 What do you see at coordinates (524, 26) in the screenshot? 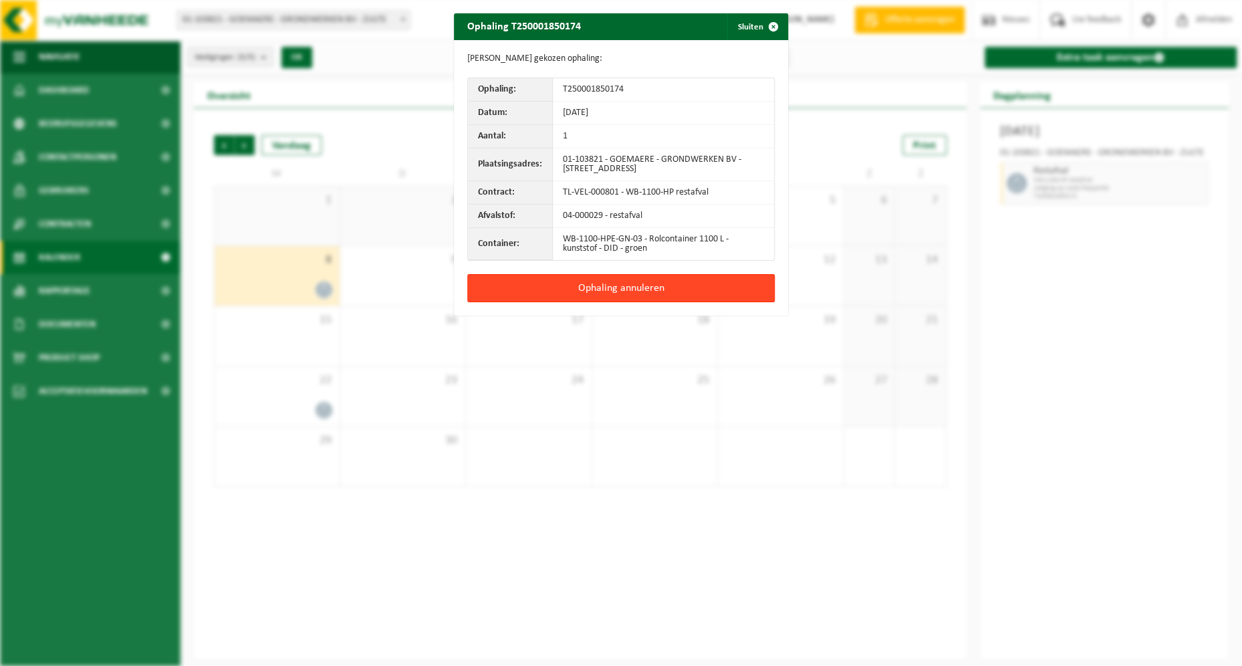
I see `h2: Ophaling T250001850174` at bounding box center [524, 26].